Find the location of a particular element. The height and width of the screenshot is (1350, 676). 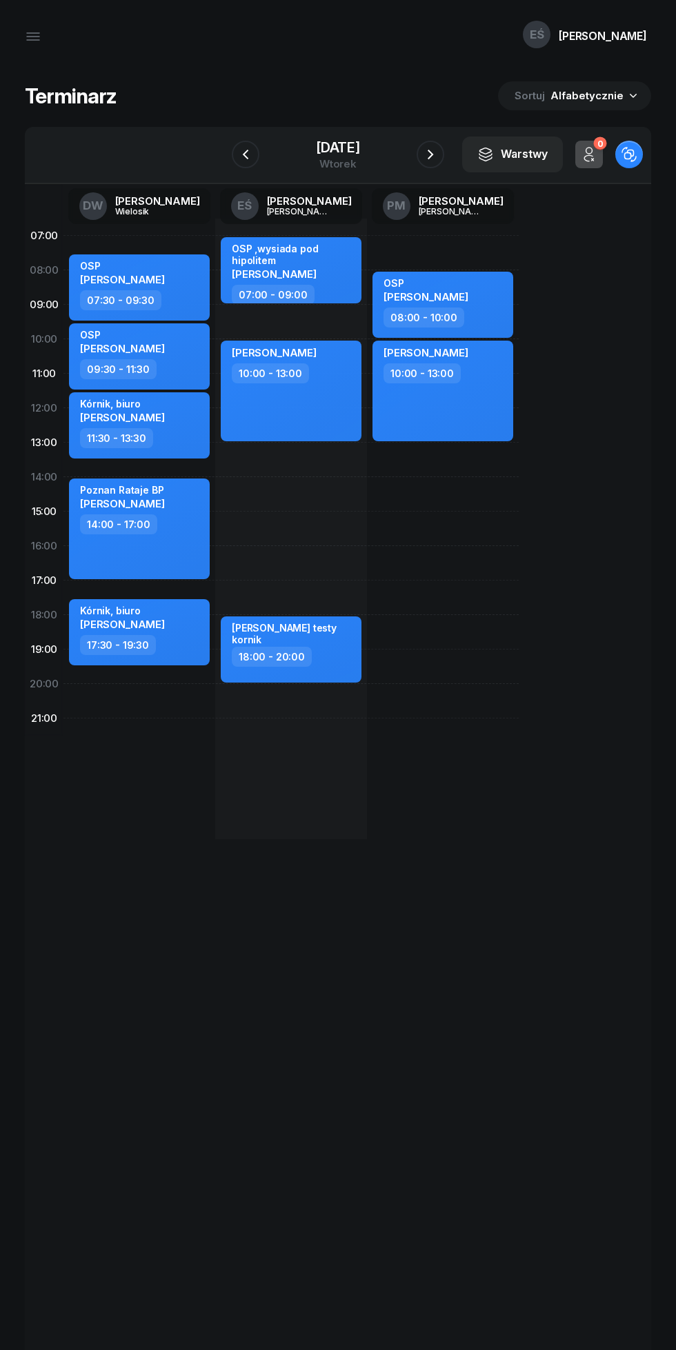

div: 15:00 is located at coordinates (44, 512).